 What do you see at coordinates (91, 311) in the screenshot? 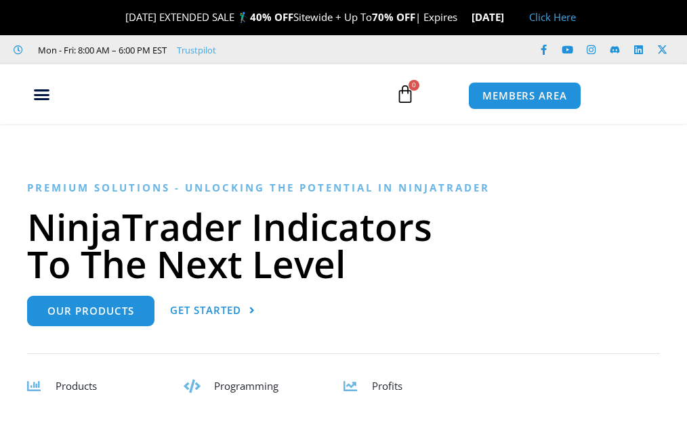
I see `a: Our Products` at bounding box center [91, 311].